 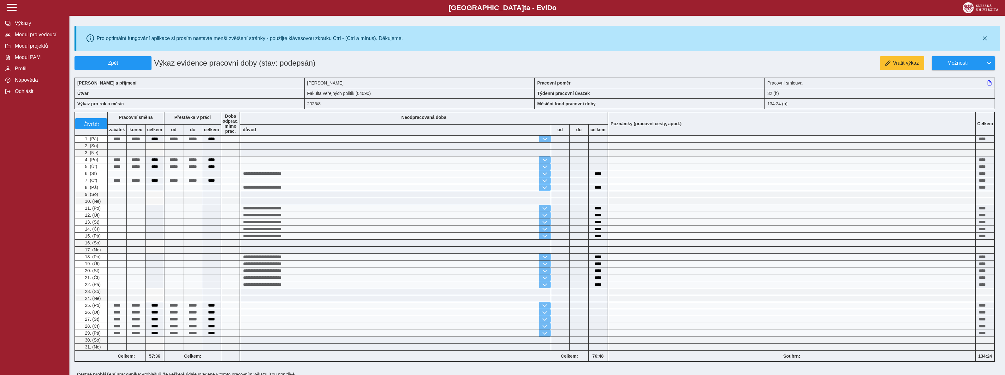 I want to click on span: 27. (St), so click(x=92, y=320).